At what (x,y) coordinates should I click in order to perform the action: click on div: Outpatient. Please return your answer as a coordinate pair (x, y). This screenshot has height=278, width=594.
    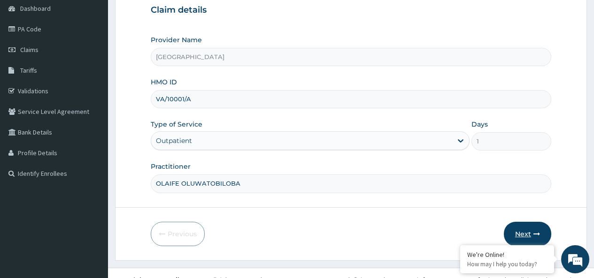
    Looking at the image, I should click on (174, 141).